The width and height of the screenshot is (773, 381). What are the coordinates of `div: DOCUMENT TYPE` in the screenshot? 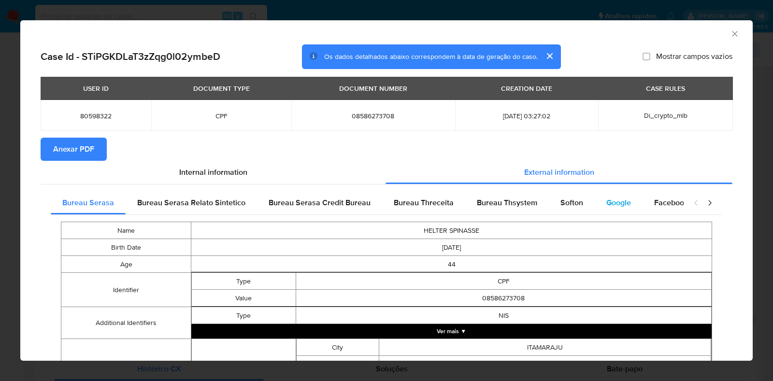 It's located at (221, 88).